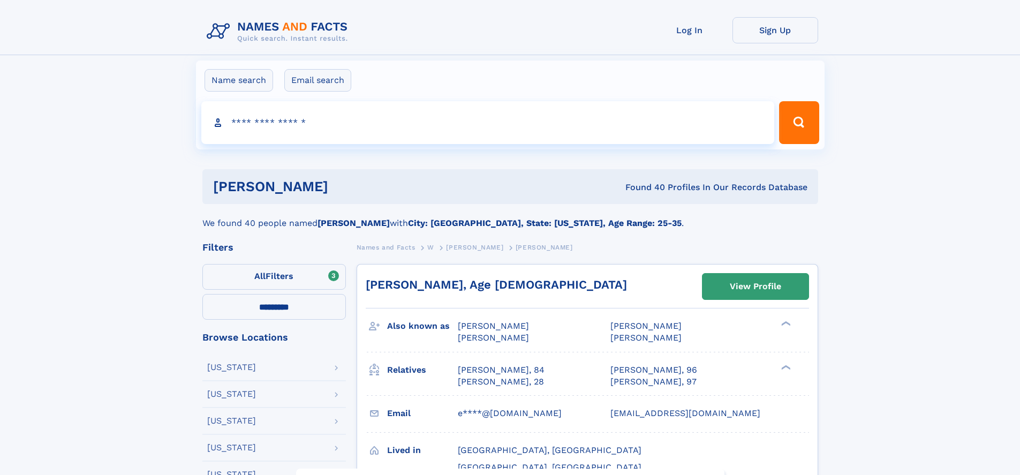  I want to click on div: Browse Locations, so click(274, 337).